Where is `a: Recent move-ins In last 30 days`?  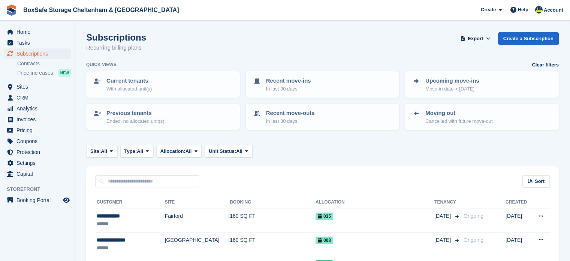 a: Recent move-ins In last 30 days is located at coordinates (323, 84).